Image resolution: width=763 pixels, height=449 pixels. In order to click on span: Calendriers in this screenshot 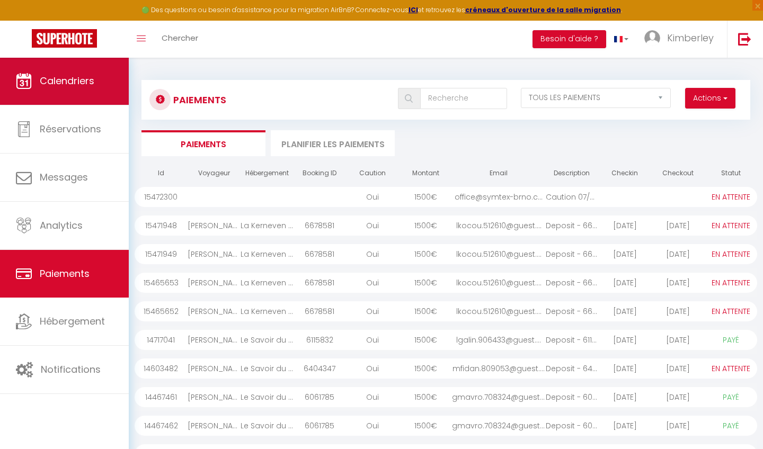, I will do `click(67, 81)`.